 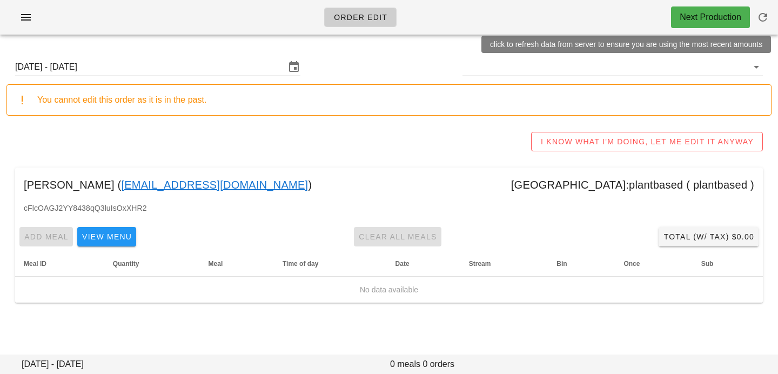 I want to click on button: I KNOW WHAT I'M DOING, LET ME EDIT IT ANYWAY, so click(x=647, y=142).